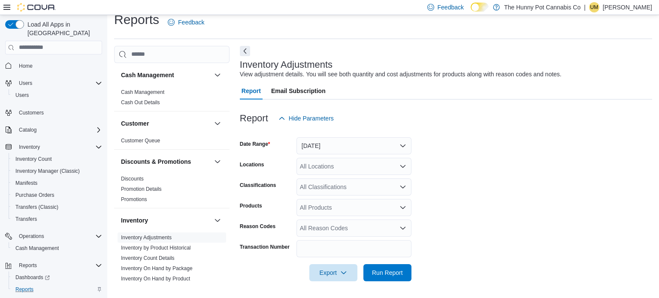 The height and width of the screenshot is (298, 659). Describe the element at coordinates (148, 258) in the screenshot. I see `span: Inventory Count Details` at that location.